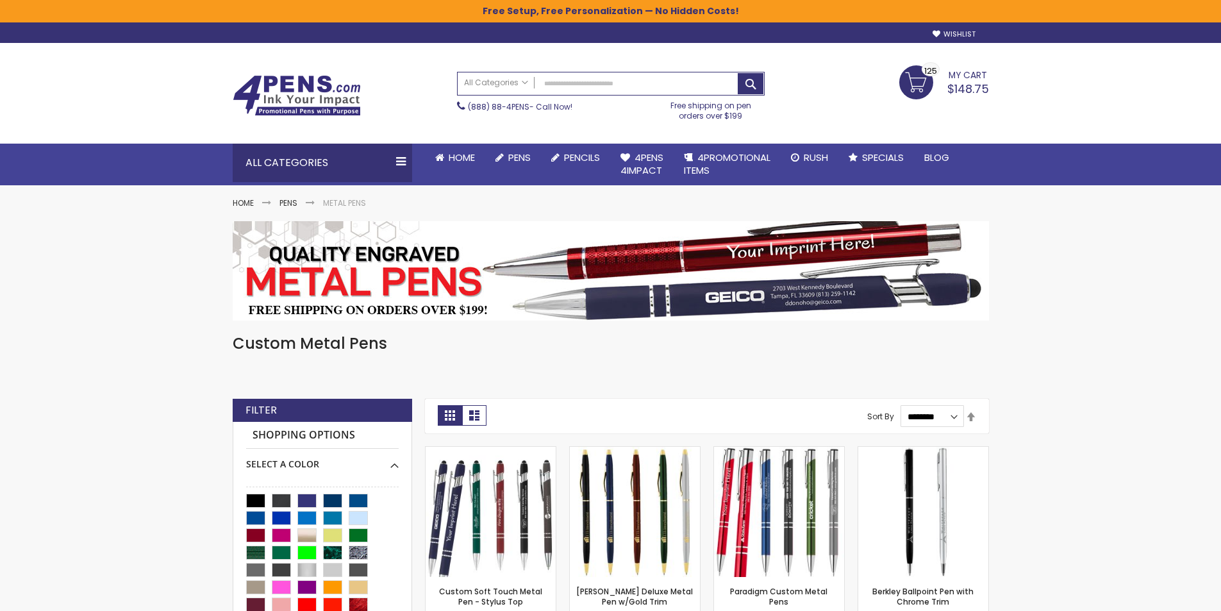  I want to click on a: Wishlist, so click(954, 34).